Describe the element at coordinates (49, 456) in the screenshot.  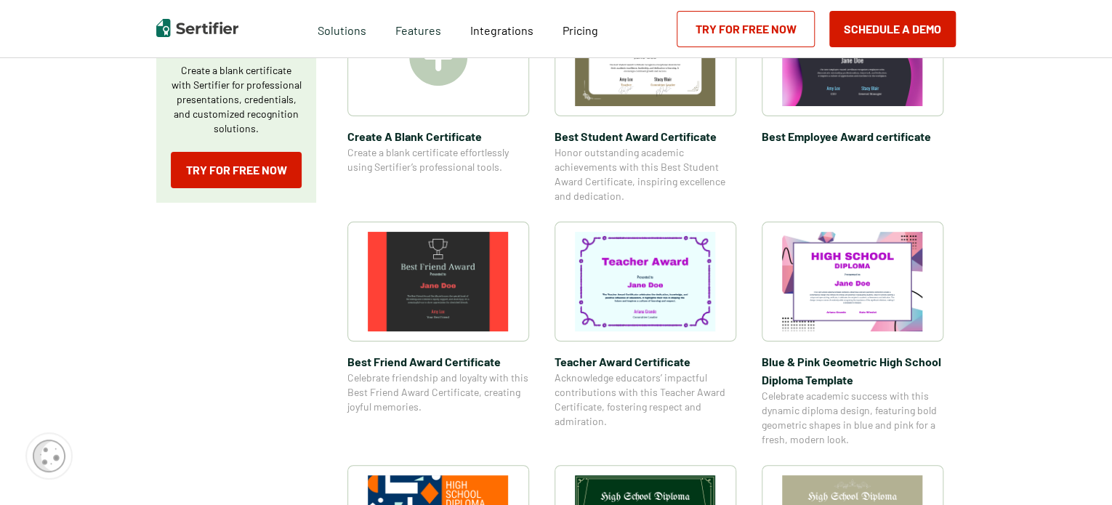
I see `img: Cookie Popup Icon` at that location.